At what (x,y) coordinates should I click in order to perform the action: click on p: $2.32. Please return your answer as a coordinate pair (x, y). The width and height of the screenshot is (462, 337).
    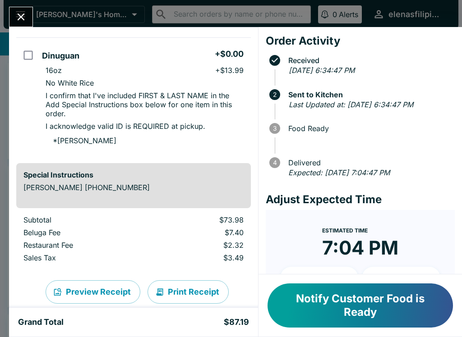
    Looking at the image, I should click on (199, 245).